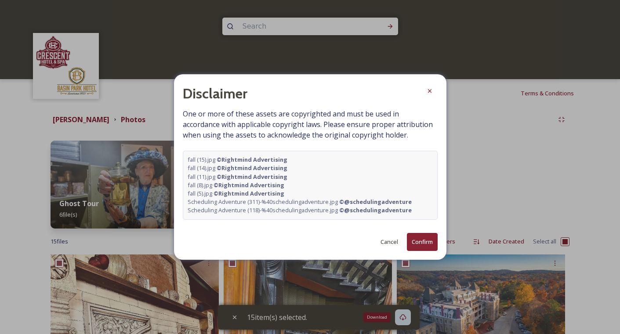 The width and height of the screenshot is (620, 334). What do you see at coordinates (237, 177) in the screenshot?
I see `span: fall (11).jpg` at bounding box center [237, 177].